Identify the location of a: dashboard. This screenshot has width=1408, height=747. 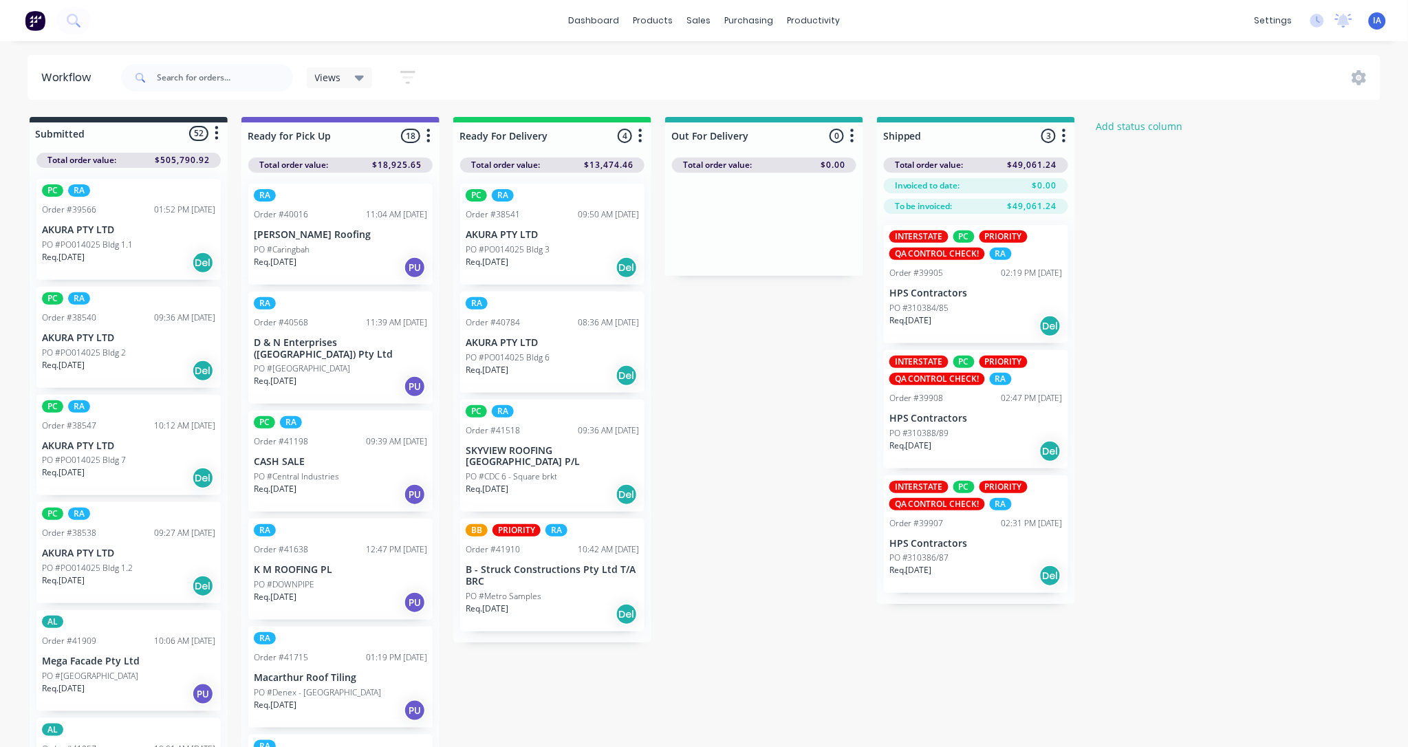
(594, 21).